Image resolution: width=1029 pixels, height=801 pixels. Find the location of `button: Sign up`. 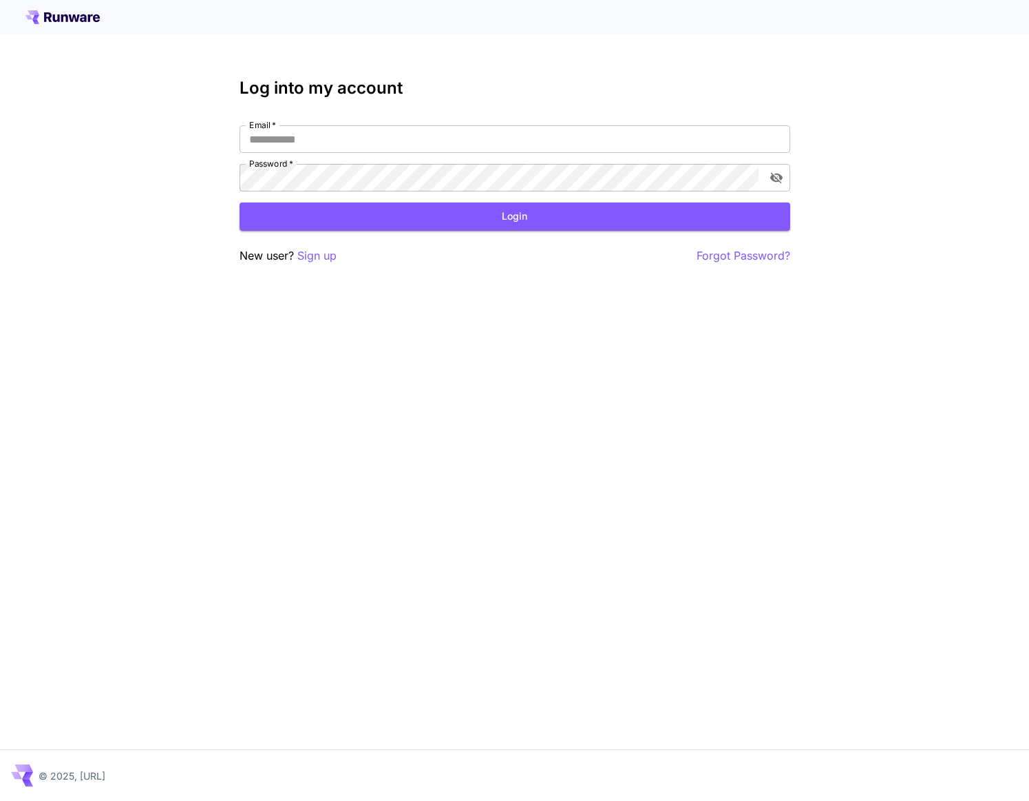

button: Sign up is located at coordinates (317, 255).